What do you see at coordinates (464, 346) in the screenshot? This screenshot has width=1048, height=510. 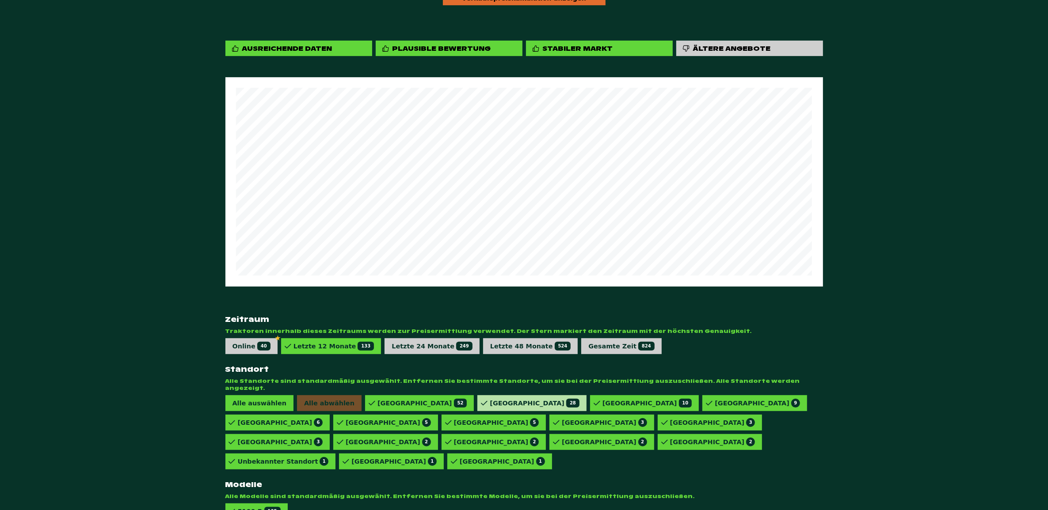 I see `span: 249` at bounding box center [464, 346].